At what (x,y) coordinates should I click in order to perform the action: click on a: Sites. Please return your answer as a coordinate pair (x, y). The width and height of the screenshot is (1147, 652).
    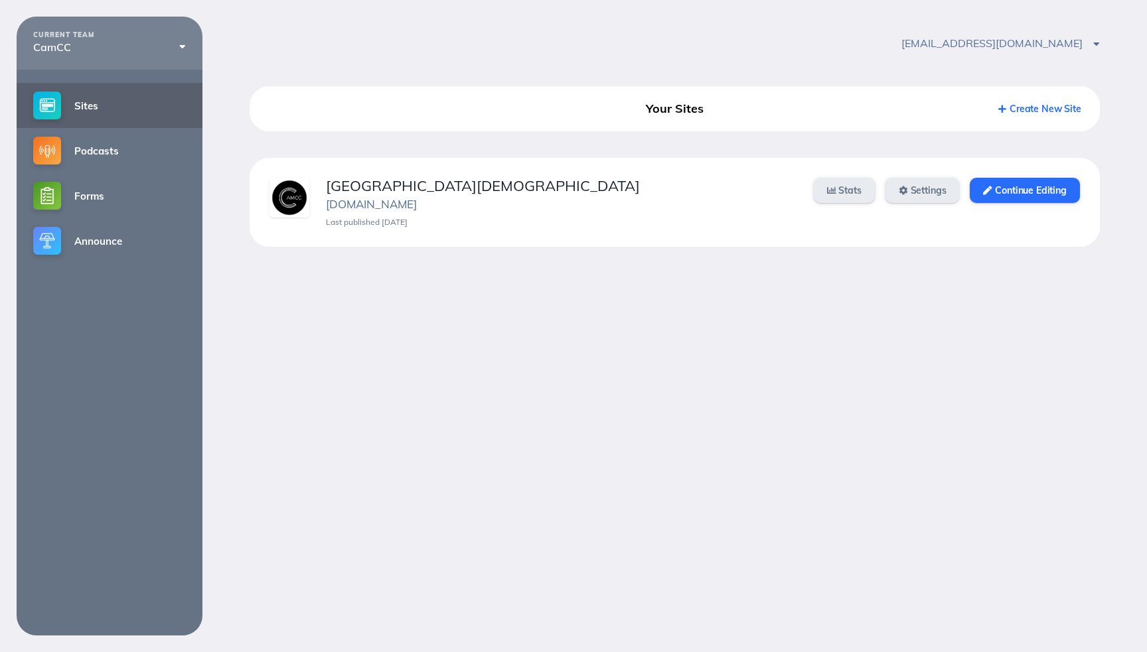
    Looking at the image, I should click on (110, 106).